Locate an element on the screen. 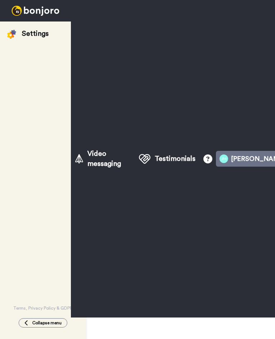 This screenshot has height=339, width=275. img: settings-colored.svg is located at coordinates (11, 34).